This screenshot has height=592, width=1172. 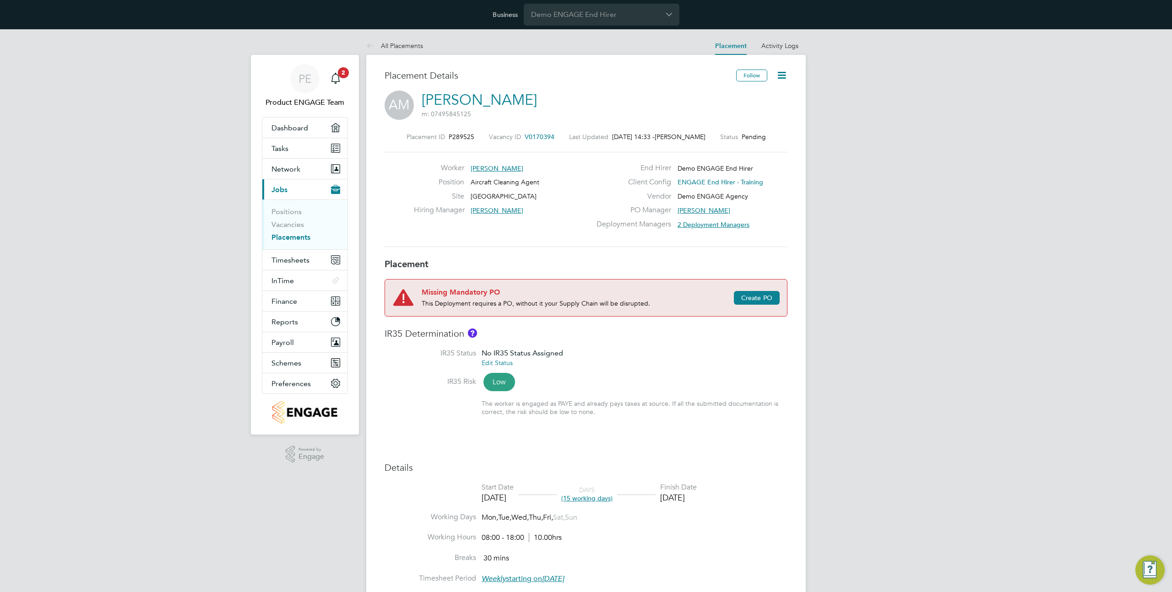 I want to click on span: No IR35 Status Assigned, so click(x=522, y=353).